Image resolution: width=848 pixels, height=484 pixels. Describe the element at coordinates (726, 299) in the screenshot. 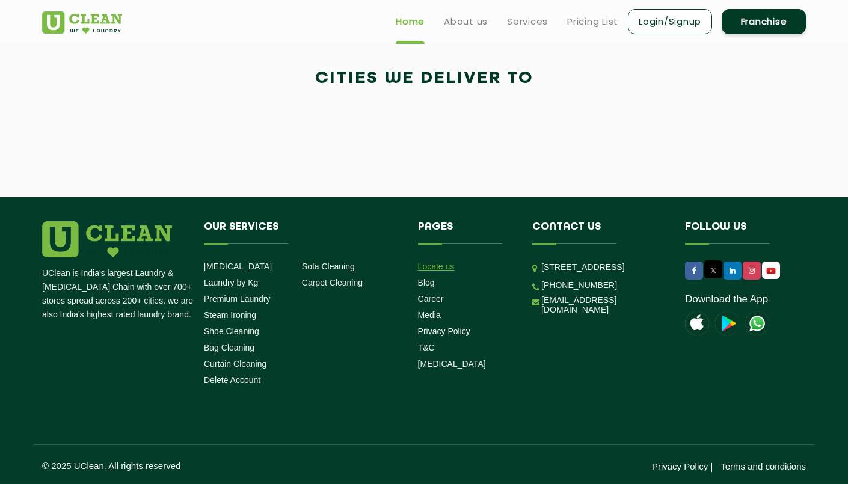

I see `a: Download the App` at that location.